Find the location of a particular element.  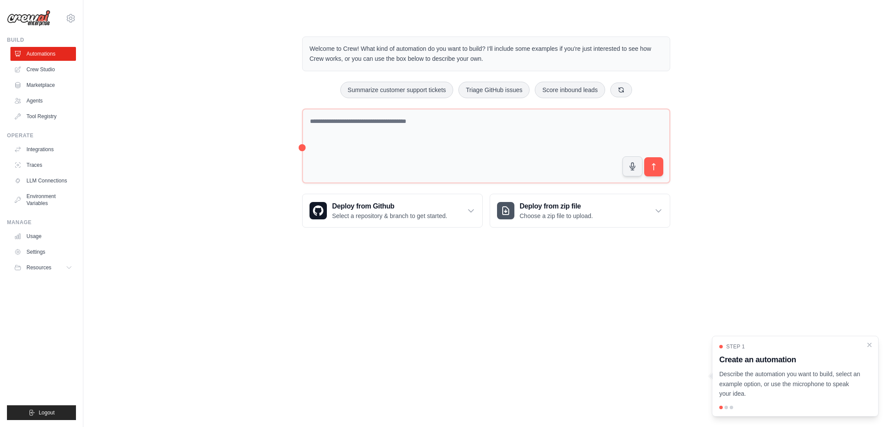

h3: Create an automation is located at coordinates (790, 360).